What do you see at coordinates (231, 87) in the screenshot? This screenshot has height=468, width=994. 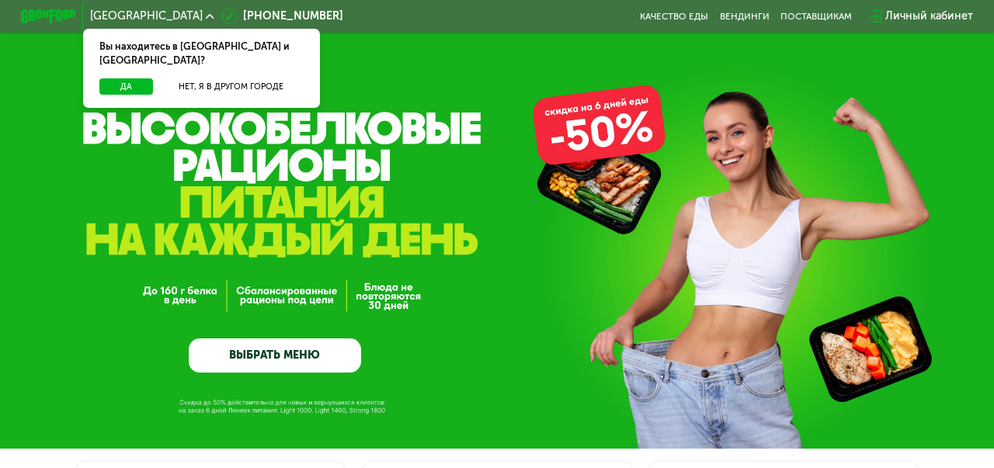 I see `button: Нет, я в другом городе` at bounding box center [231, 87].